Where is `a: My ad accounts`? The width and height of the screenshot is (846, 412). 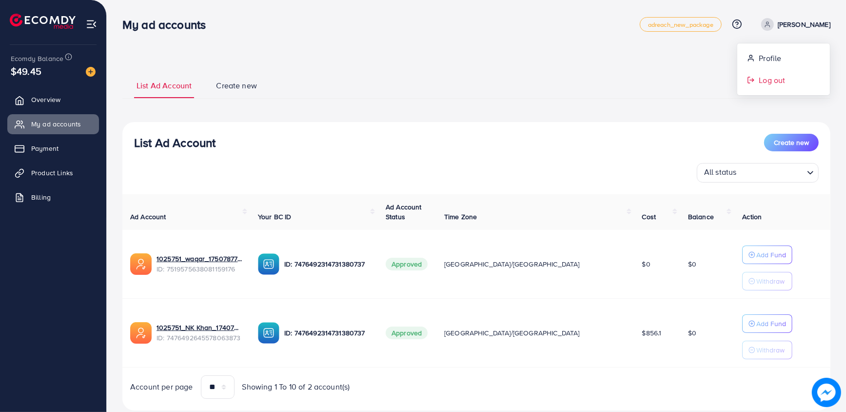
a: My ad accounts is located at coordinates (53, 124).